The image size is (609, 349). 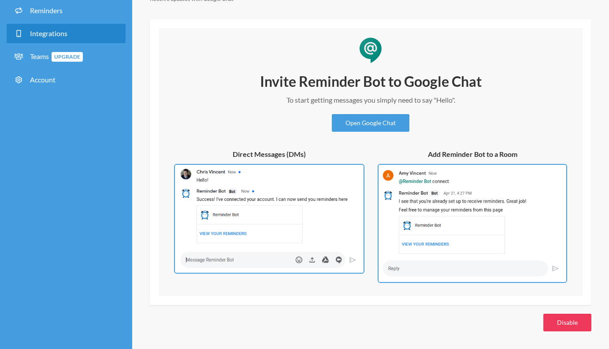 I want to click on a: Account, so click(x=66, y=80).